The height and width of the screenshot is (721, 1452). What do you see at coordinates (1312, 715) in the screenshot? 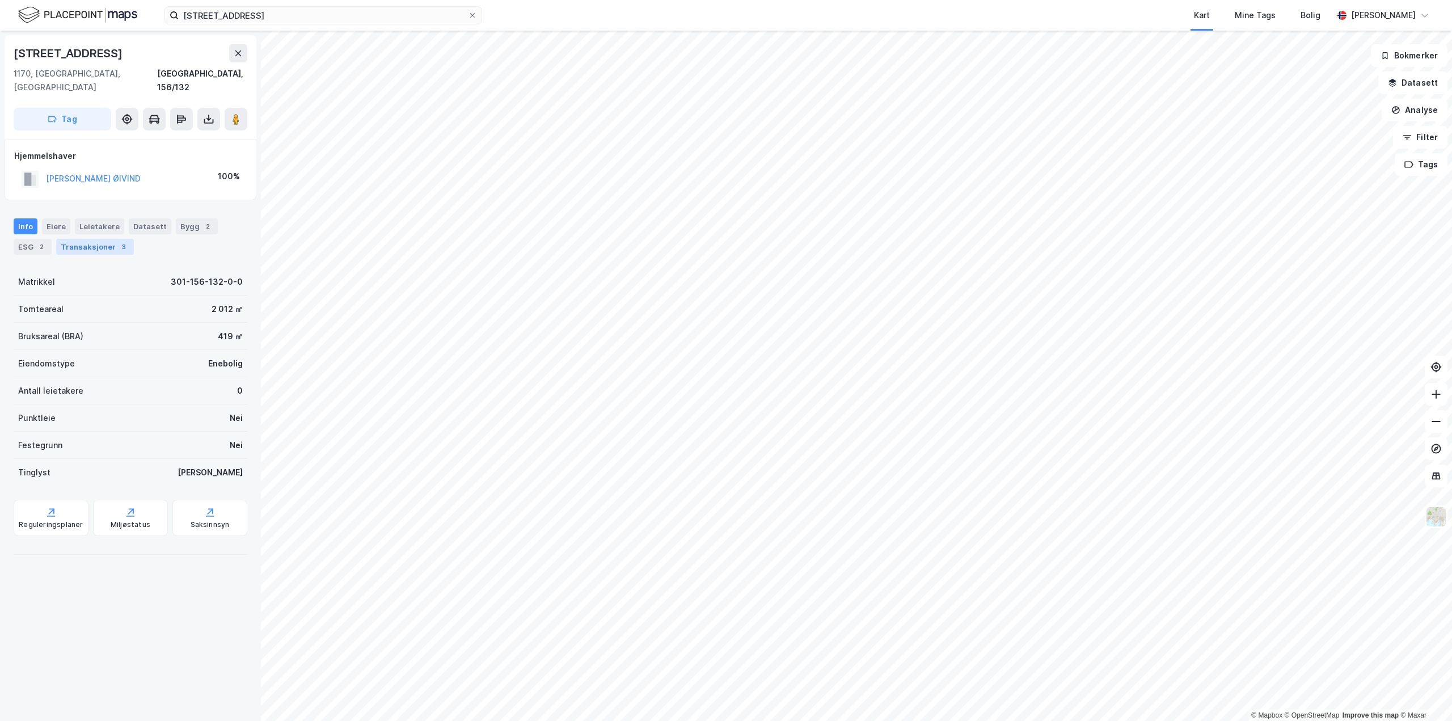
I see `a: OpenStreetMap` at bounding box center [1312, 715].